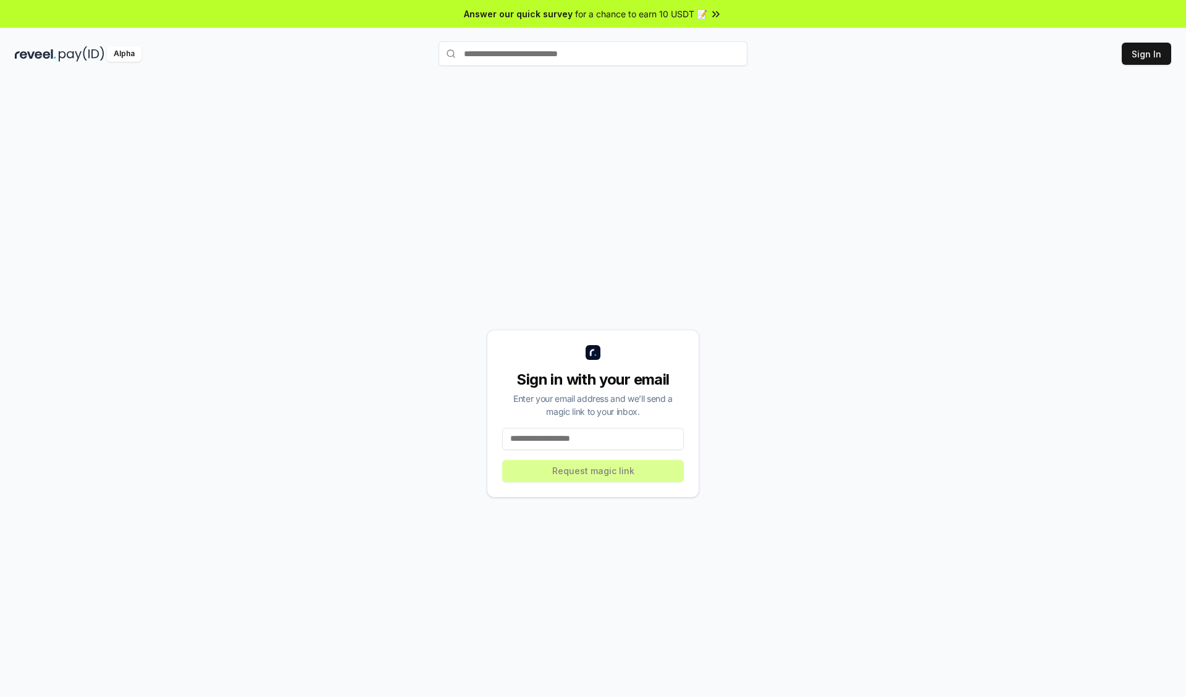 This screenshot has height=697, width=1186. I want to click on span: Answer our quick survey, so click(518, 14).